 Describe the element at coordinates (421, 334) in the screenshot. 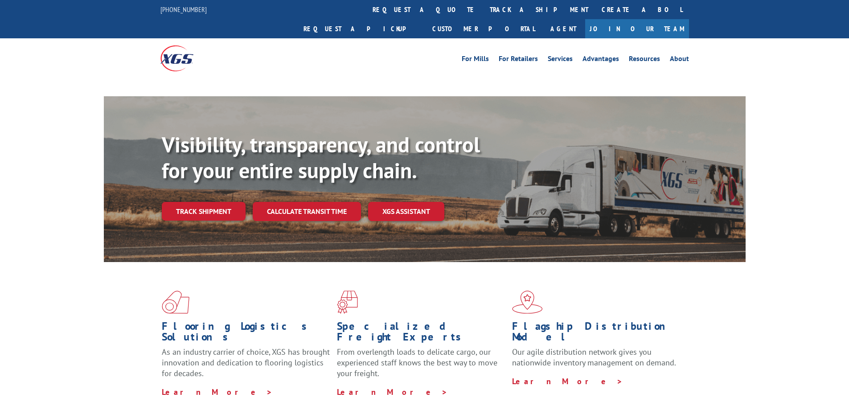

I see `h1: Specialized Freight Experts` at that location.